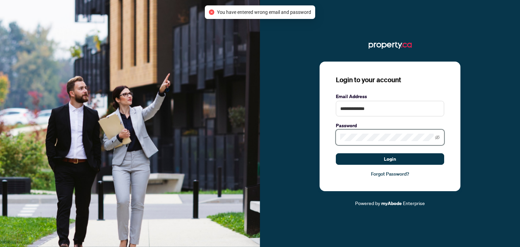 The height and width of the screenshot is (247, 520). Describe the element at coordinates (390, 96) in the screenshot. I see `label: Email Address` at that location.